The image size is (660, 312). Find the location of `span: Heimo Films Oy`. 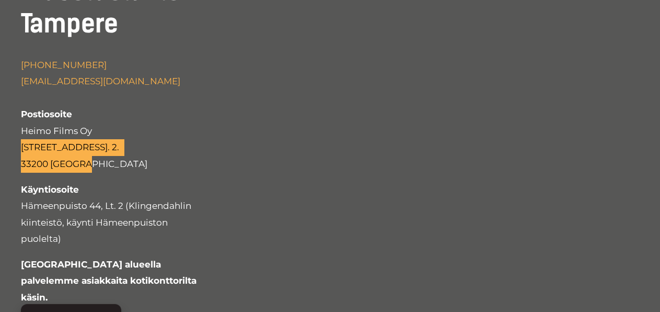

span: Heimo Films Oy is located at coordinates (56, 122).